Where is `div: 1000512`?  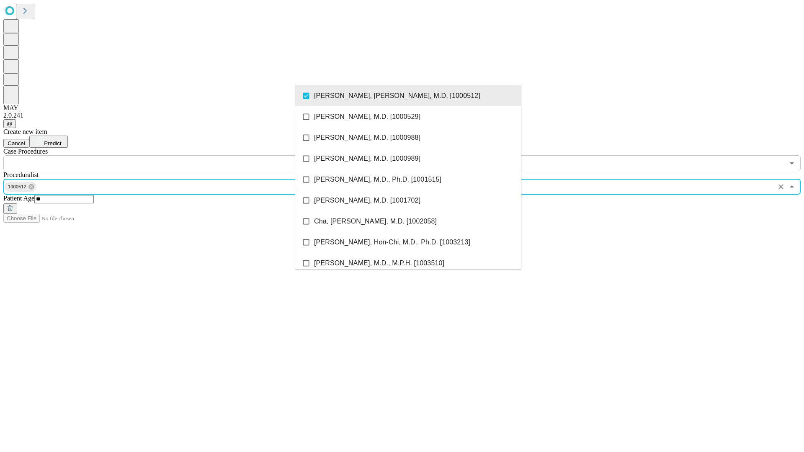
div: 1000512 is located at coordinates (21, 187).